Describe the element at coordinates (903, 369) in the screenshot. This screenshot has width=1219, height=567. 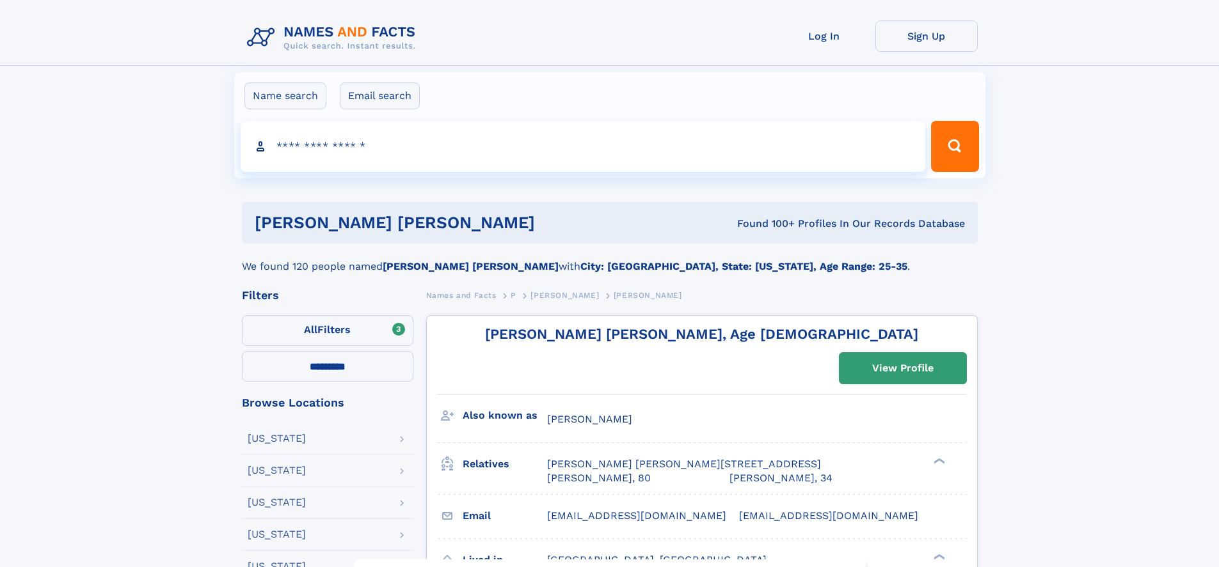
I see `a: View Profile` at that location.